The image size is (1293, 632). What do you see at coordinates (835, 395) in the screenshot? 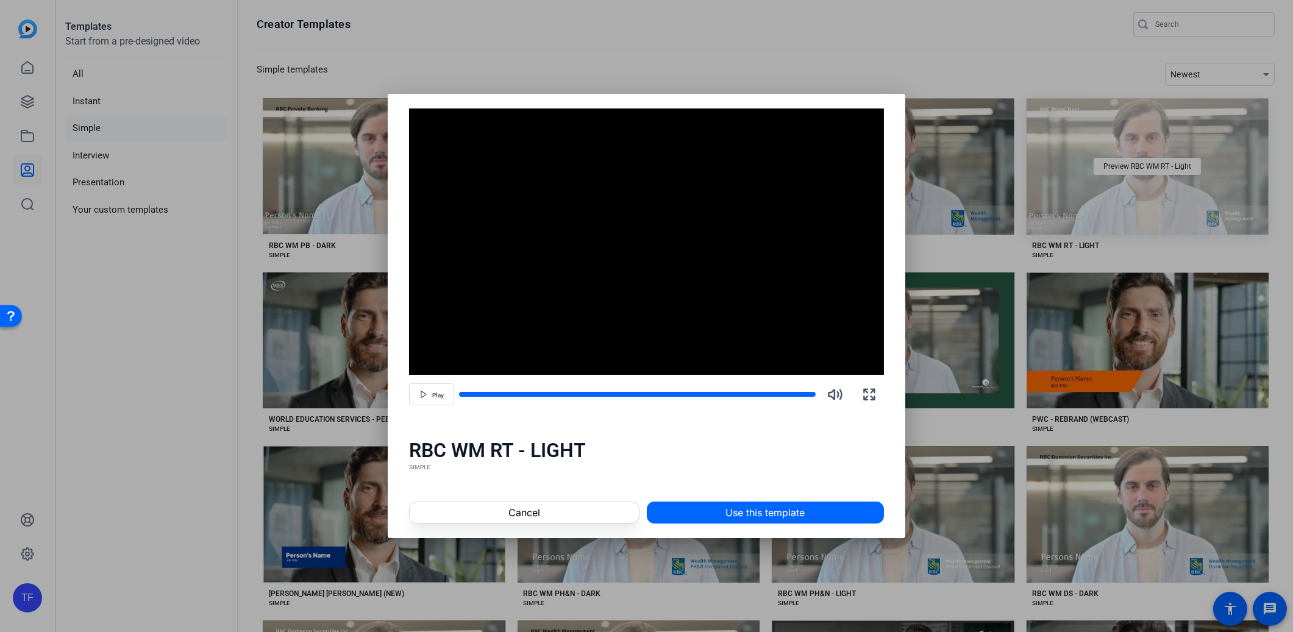
I see `button: Mute` at bounding box center [835, 395].